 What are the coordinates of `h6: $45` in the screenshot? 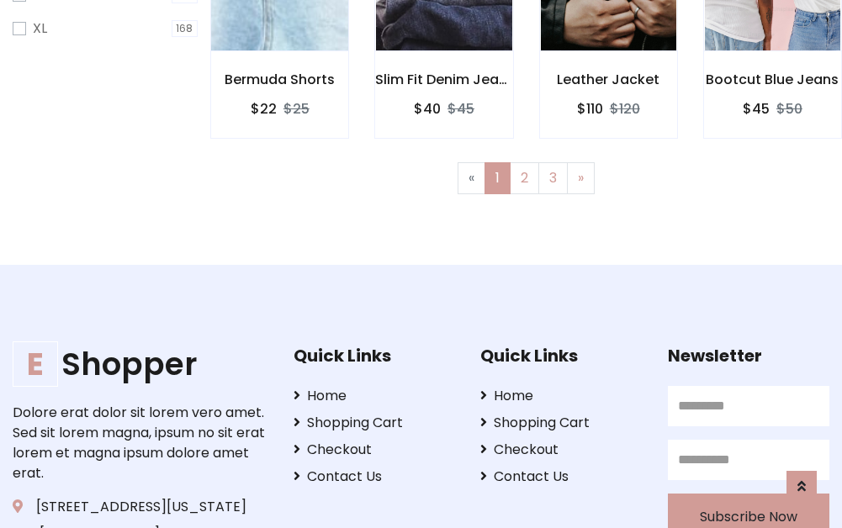 It's located at (757, 109).